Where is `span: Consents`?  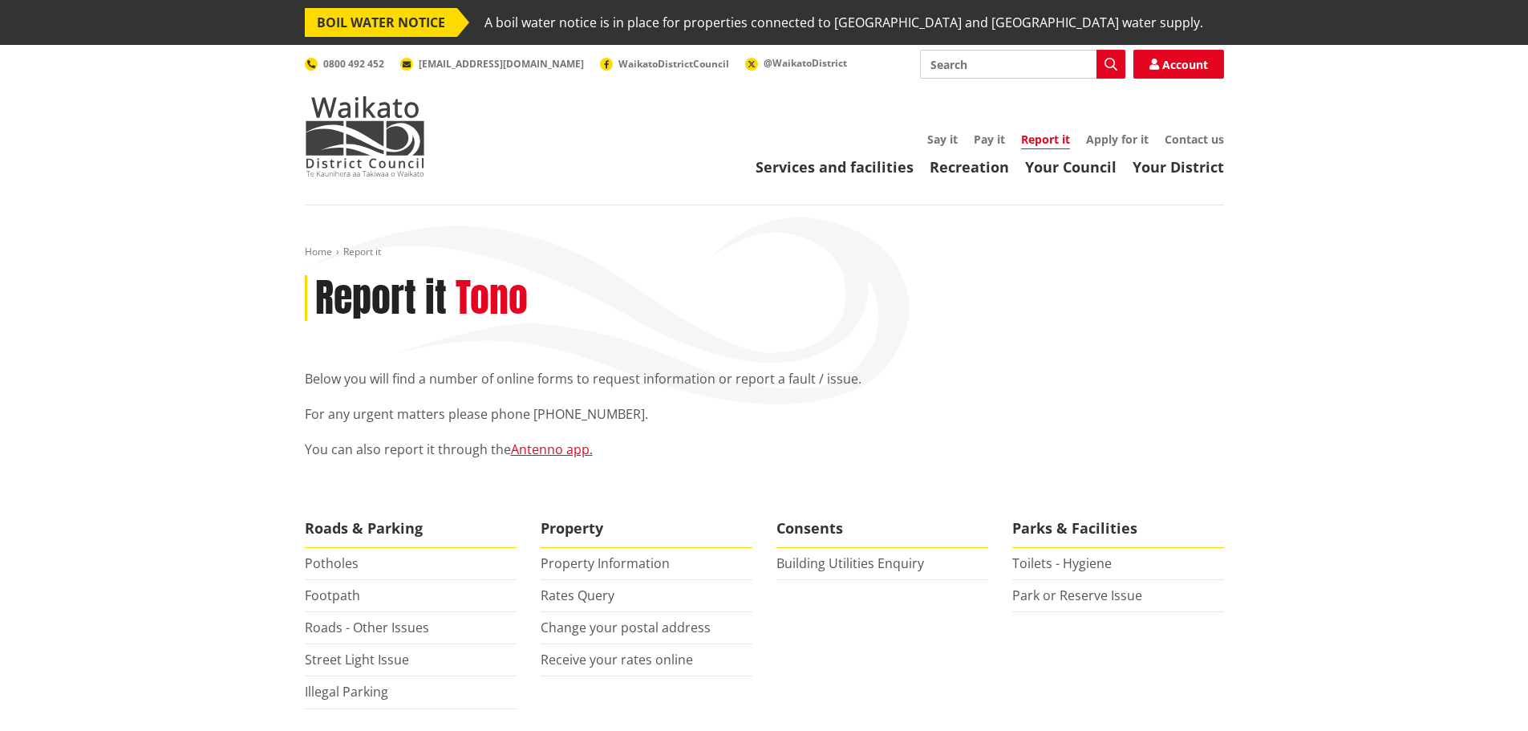
span: Consents is located at coordinates (882, 529).